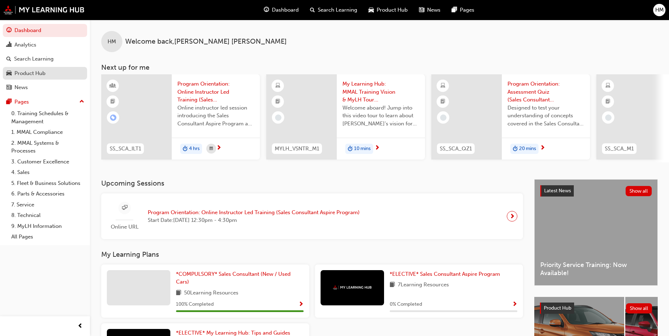  What do you see at coordinates (558, 191) in the screenshot?
I see `span: Latest News` at bounding box center [558, 191].